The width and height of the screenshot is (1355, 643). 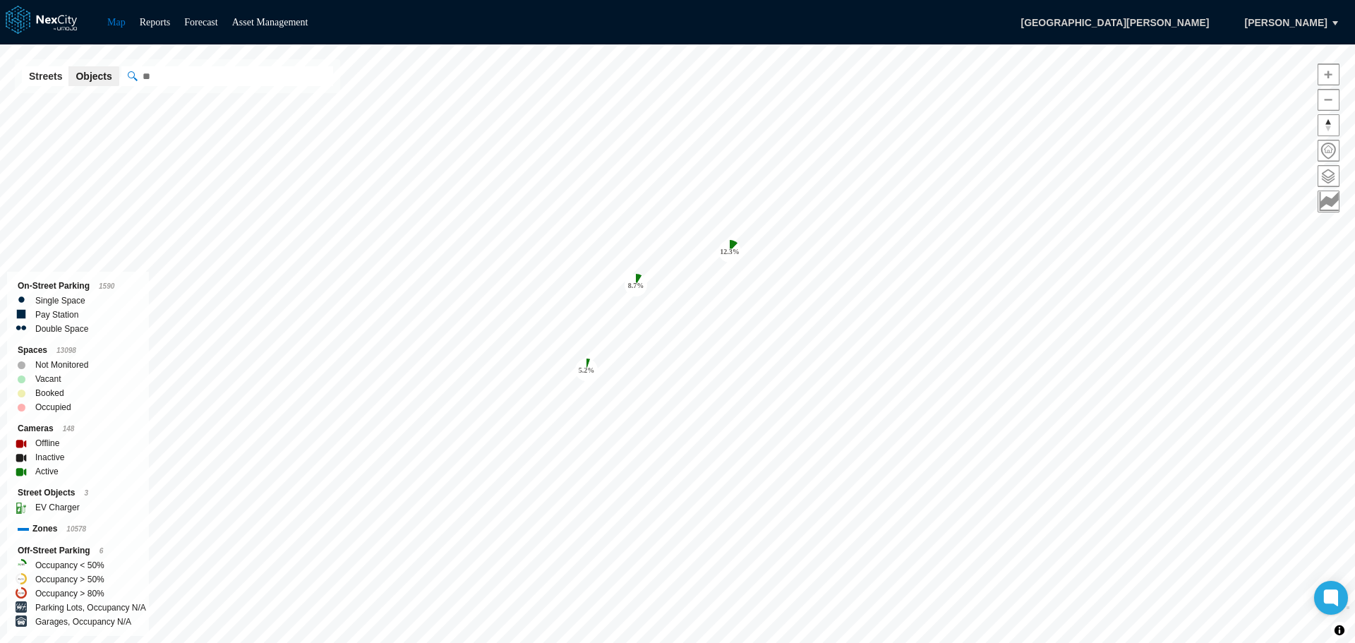 I want to click on button: Key metrics, so click(x=1328, y=201).